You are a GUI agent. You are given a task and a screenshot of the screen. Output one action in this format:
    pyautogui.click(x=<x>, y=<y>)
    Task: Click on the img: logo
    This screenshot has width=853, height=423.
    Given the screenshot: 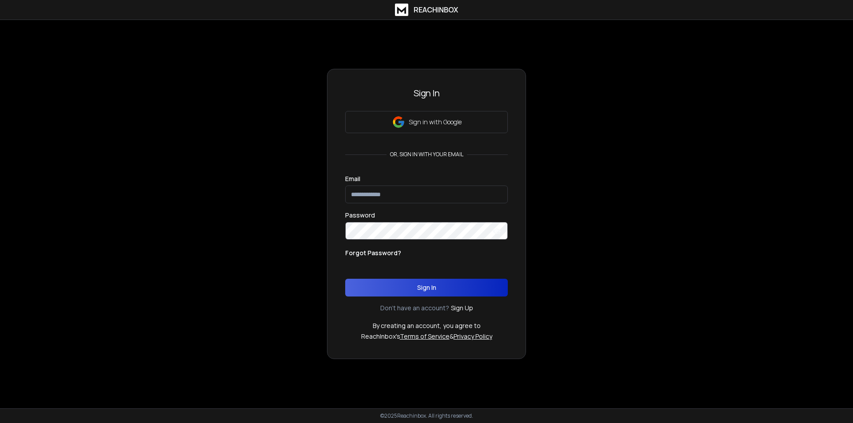 What is the action you would take?
    pyautogui.click(x=402, y=10)
    